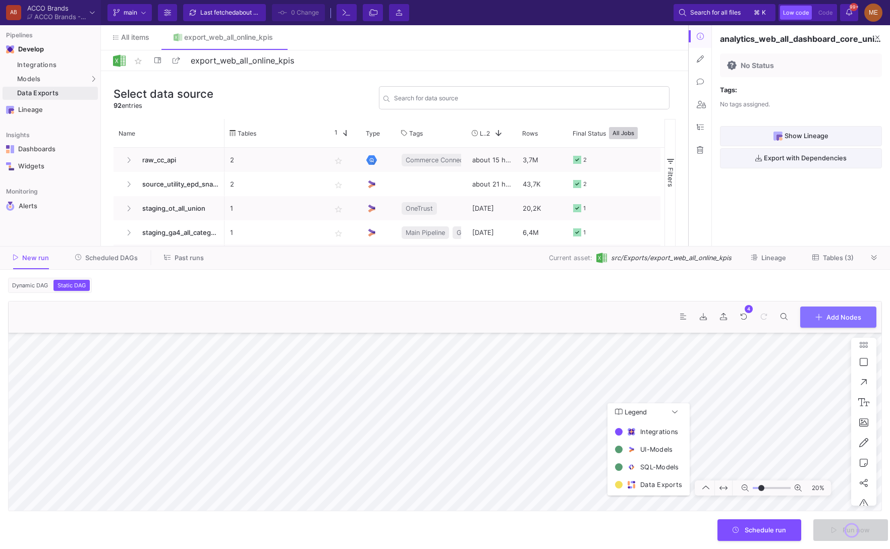 This screenshot has width=890, height=549. What do you see at coordinates (542, 184) in the screenshot?
I see `div: 43,7K` at bounding box center [542, 184].